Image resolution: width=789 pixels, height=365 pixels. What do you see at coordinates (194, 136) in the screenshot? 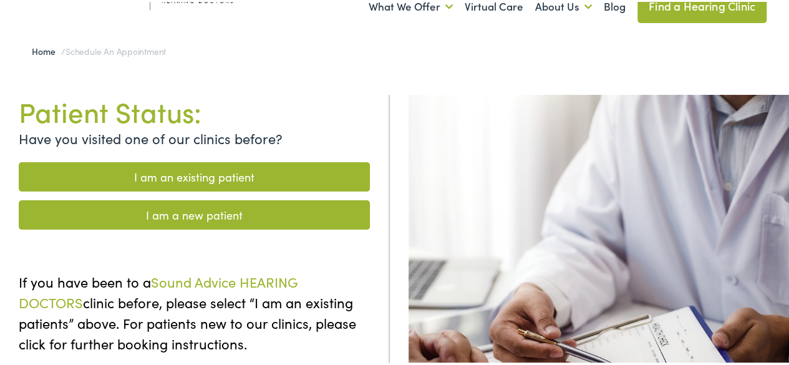
I see `p: Have you visited one of our clinics before?` at bounding box center [194, 136].